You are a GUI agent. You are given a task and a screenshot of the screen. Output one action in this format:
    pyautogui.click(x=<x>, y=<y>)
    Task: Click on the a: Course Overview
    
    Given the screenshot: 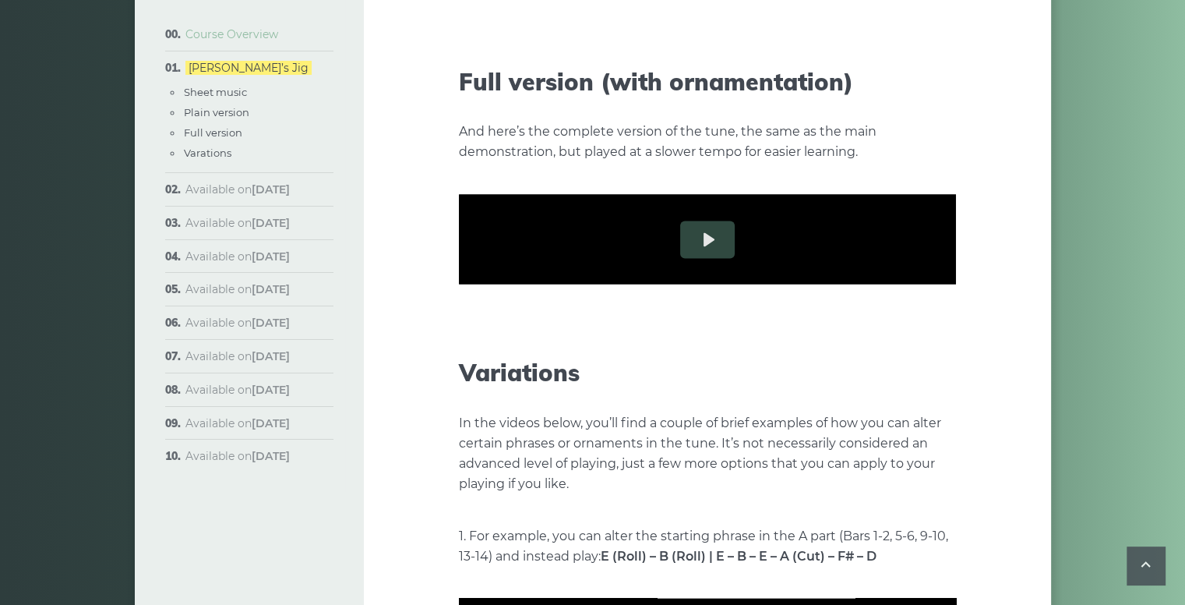 What is the action you would take?
    pyautogui.click(x=231, y=34)
    